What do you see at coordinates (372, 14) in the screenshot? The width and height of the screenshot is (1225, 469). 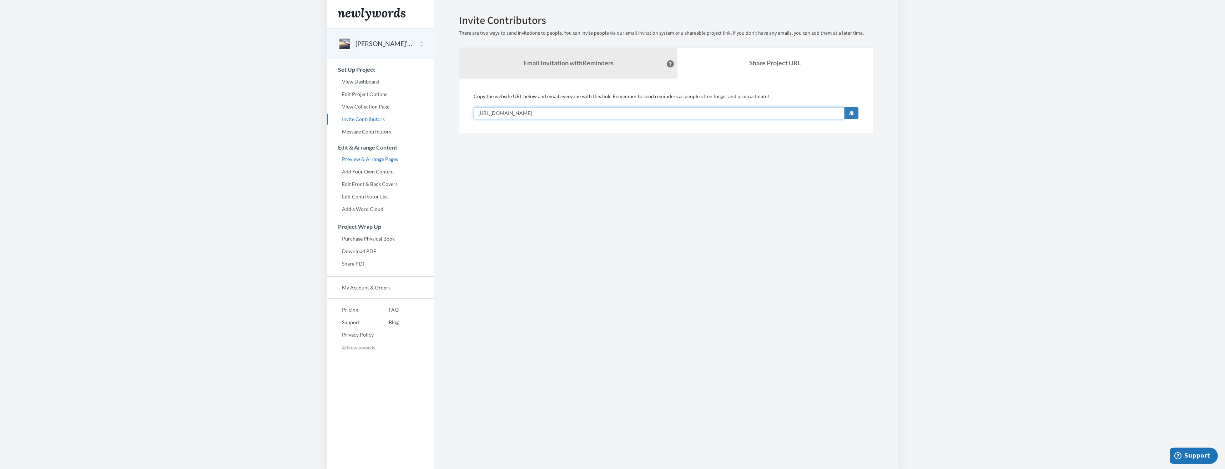 I see `img: Newlywords logo` at bounding box center [372, 14].